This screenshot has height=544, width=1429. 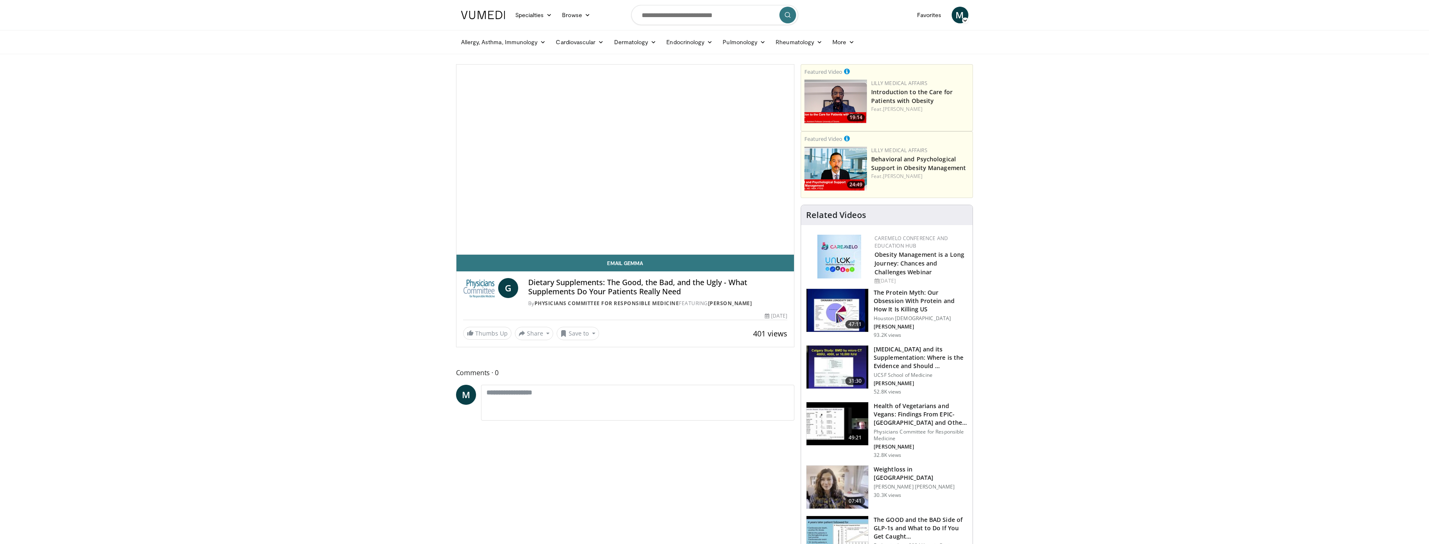 I want to click on p: UCSF School of Medicine, so click(x=920, y=376).